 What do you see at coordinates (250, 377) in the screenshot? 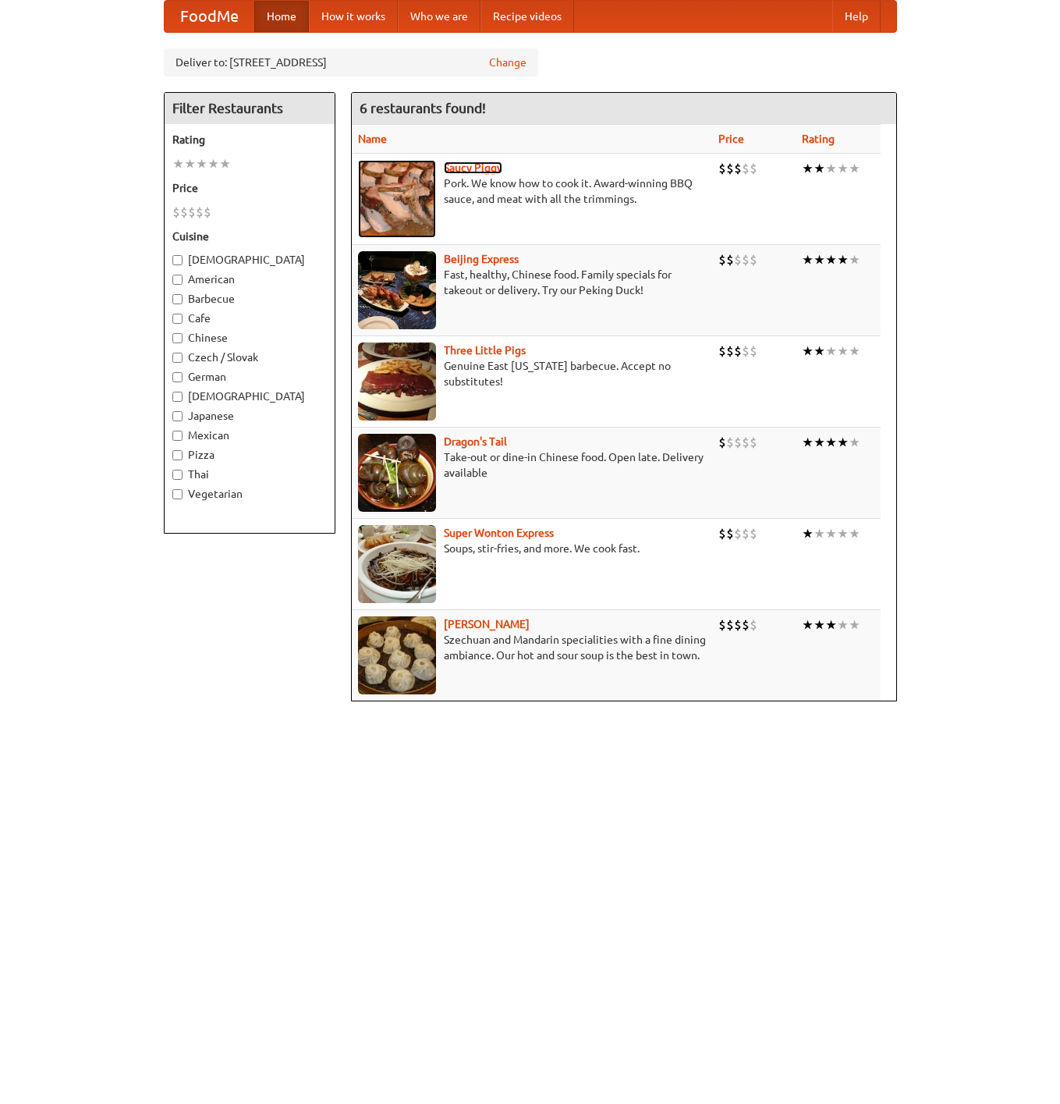
I see `label: German` at bounding box center [250, 377].